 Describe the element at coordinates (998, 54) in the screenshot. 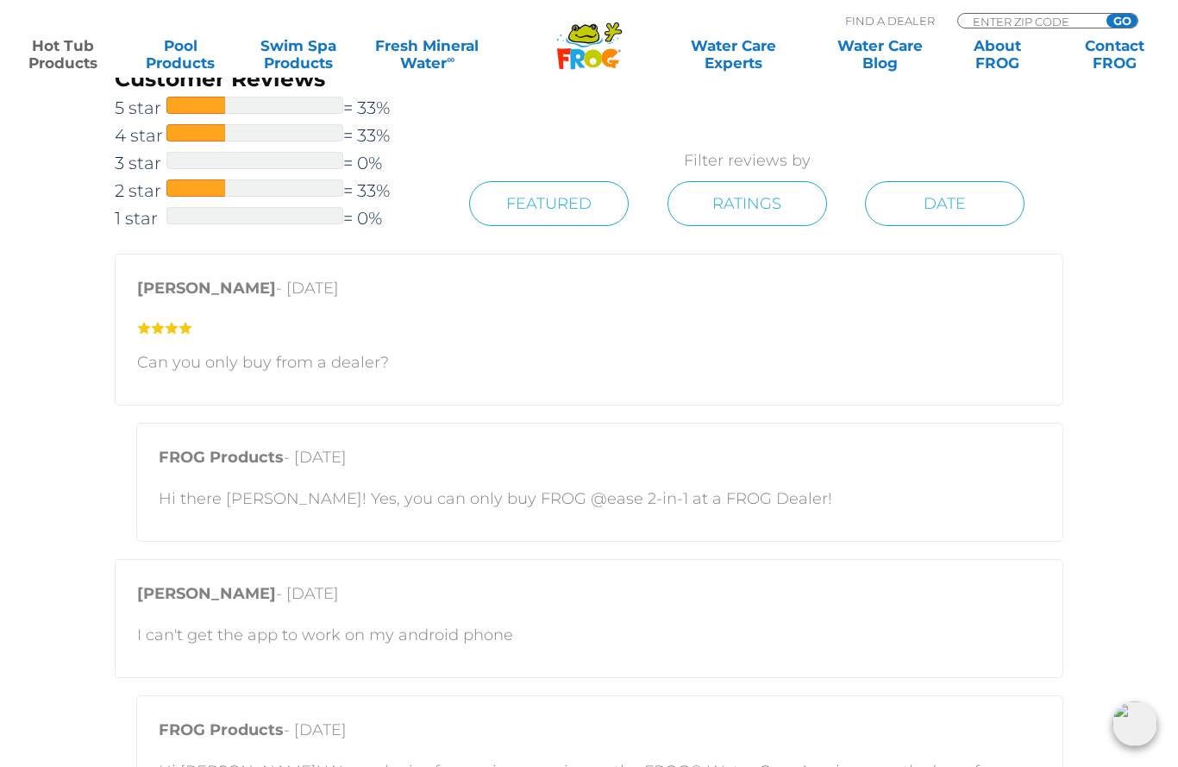

I see `a: AboutFROG` at that location.